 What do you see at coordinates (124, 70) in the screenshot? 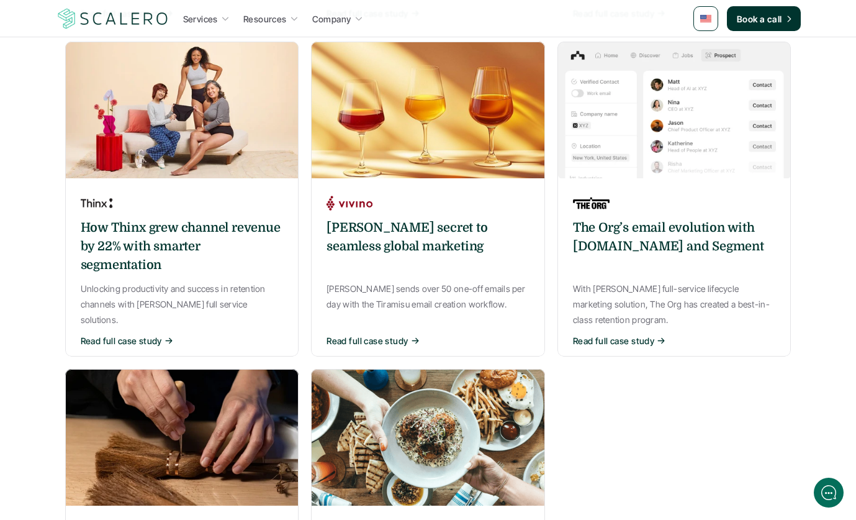
I see `h1: Hi! Welcome to Scalero.` at bounding box center [124, 70].